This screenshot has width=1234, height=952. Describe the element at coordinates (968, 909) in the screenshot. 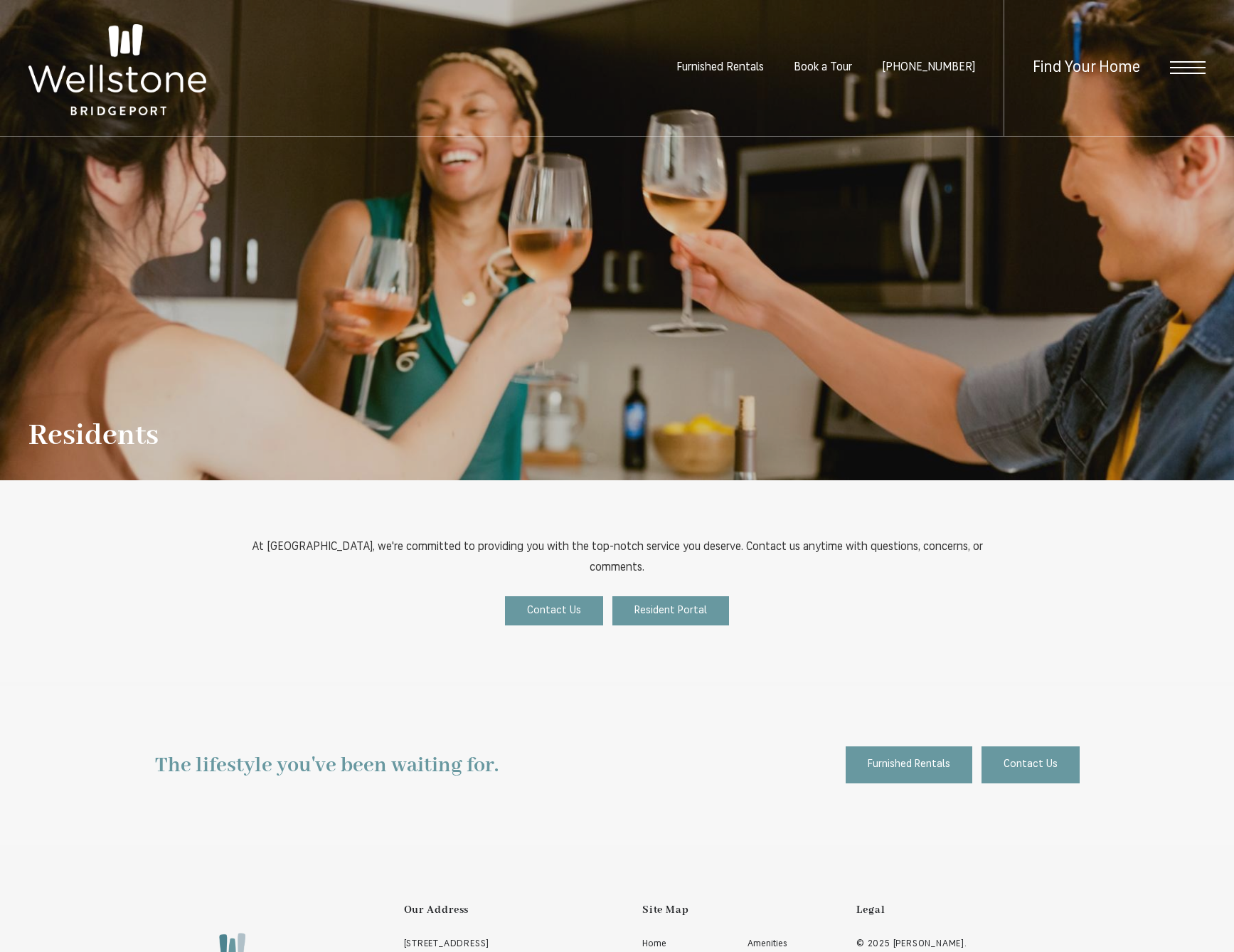

I see `p: Legal` at that location.